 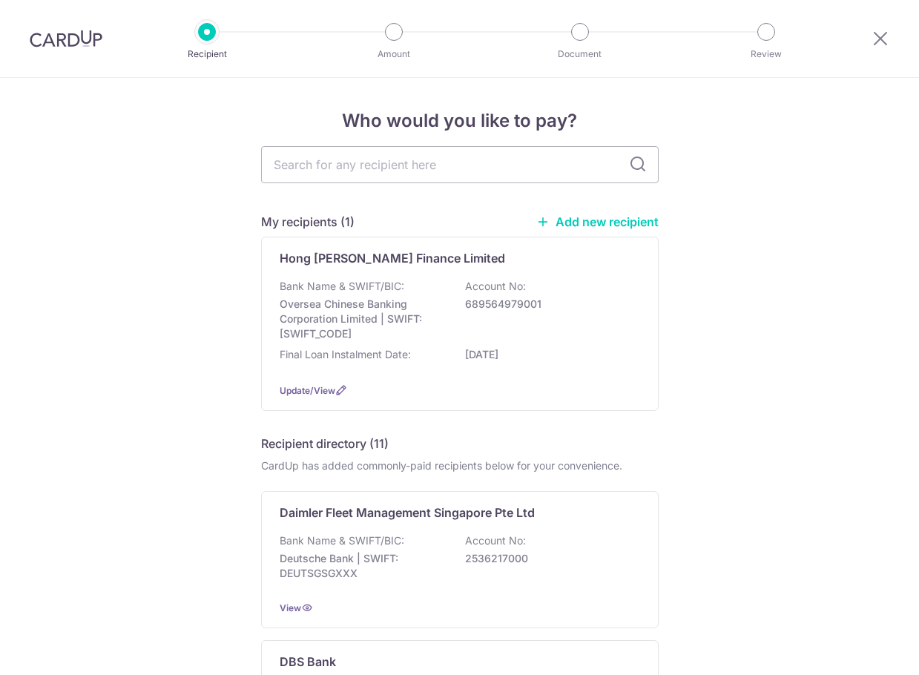 What do you see at coordinates (290, 608) in the screenshot?
I see `span: View` at bounding box center [290, 608].